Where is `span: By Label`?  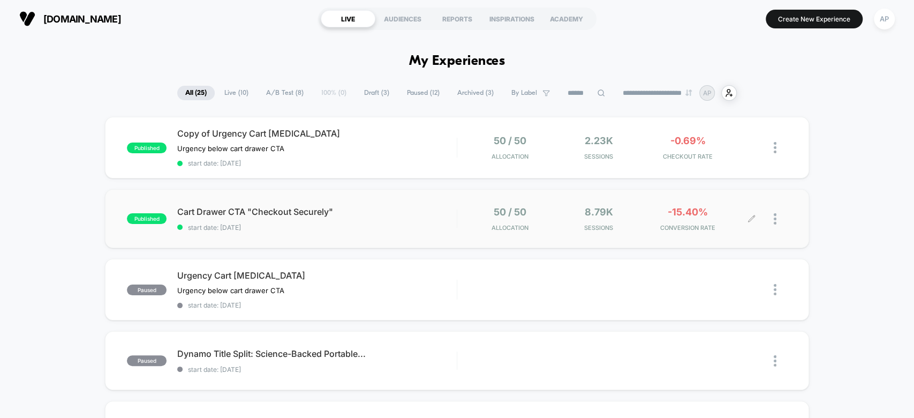 span: By Label is located at coordinates (524, 93).